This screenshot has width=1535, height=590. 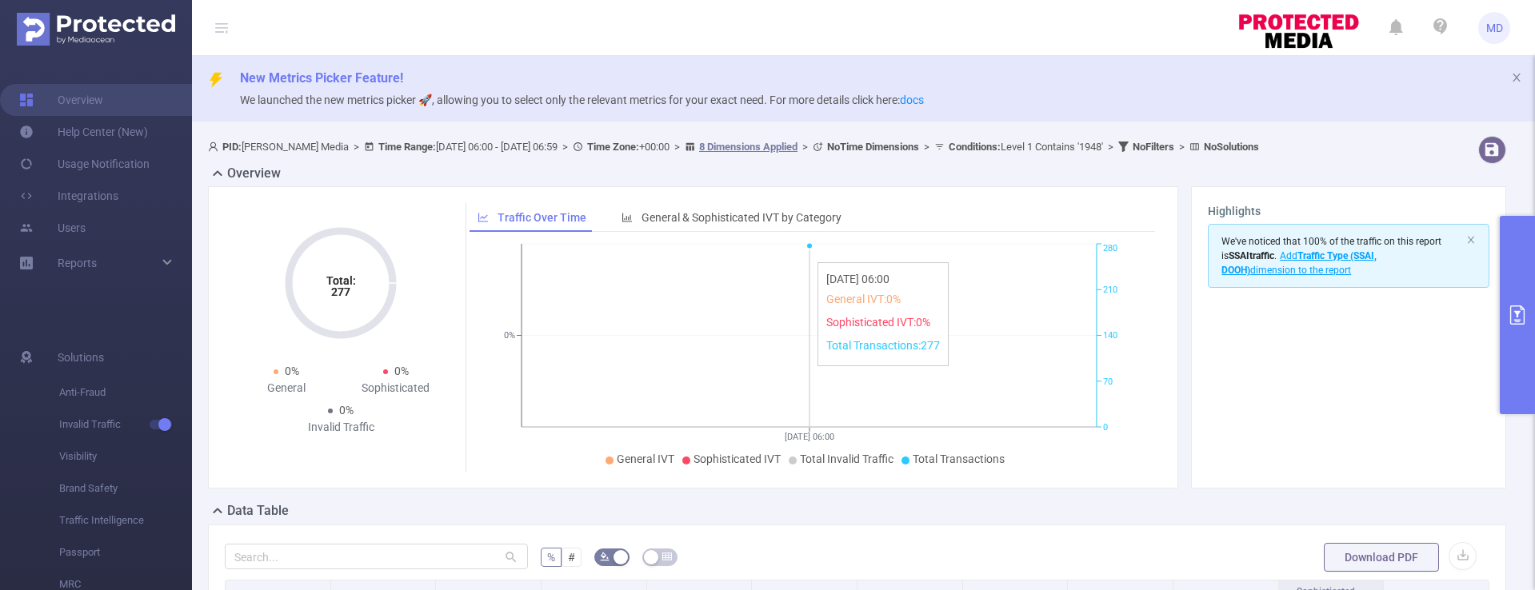 I want to click on span: General & Sophisticated IVT by Category, so click(x=742, y=218).